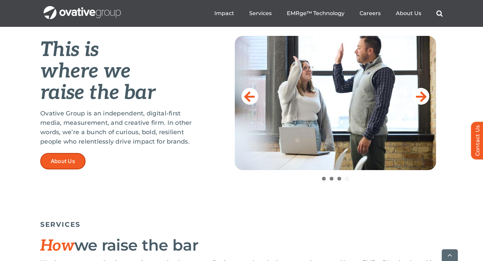 This screenshot has width=483, height=261. Describe the element at coordinates (370, 13) in the screenshot. I see `span: Careers` at that location.